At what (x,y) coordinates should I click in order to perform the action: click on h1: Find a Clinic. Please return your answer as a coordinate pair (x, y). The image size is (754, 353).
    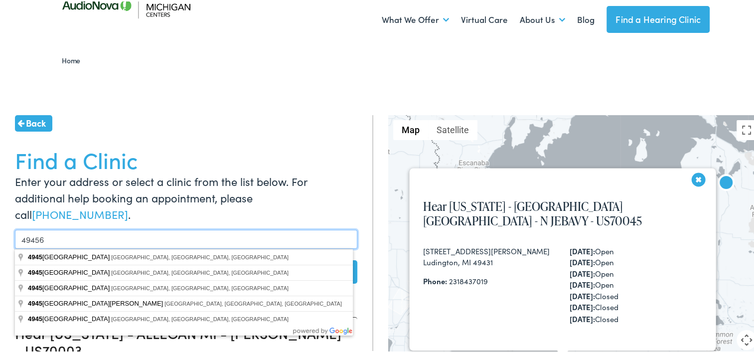
    Looking at the image, I should click on (186, 158).